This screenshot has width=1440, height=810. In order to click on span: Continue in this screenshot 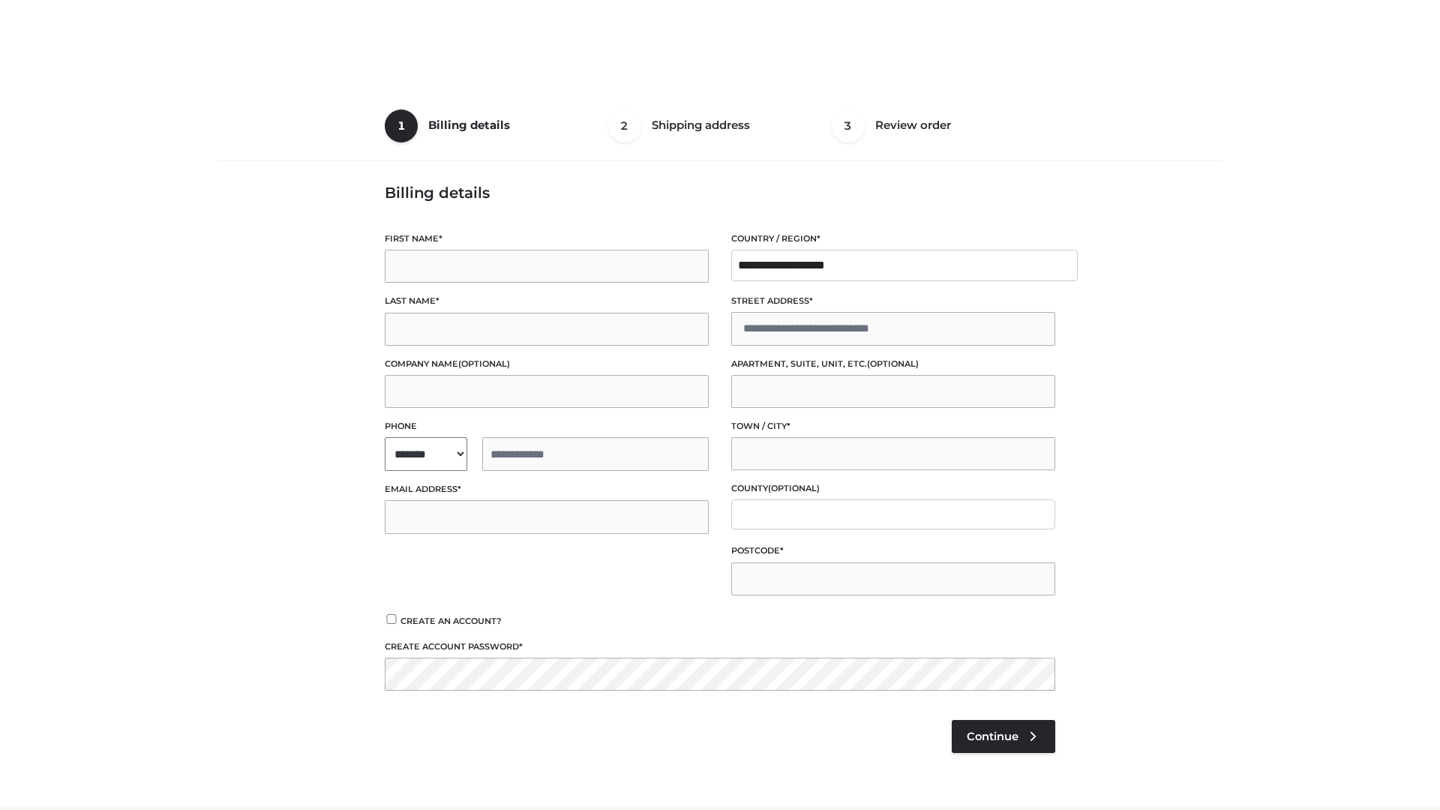, I will do `click(992, 737)`.